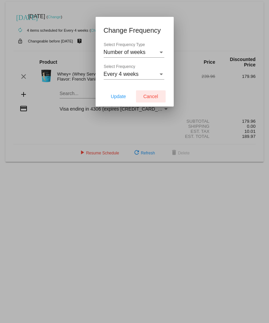 The image size is (269, 323). What do you see at coordinates (151, 96) in the screenshot?
I see `span: Cancel` at bounding box center [151, 96].